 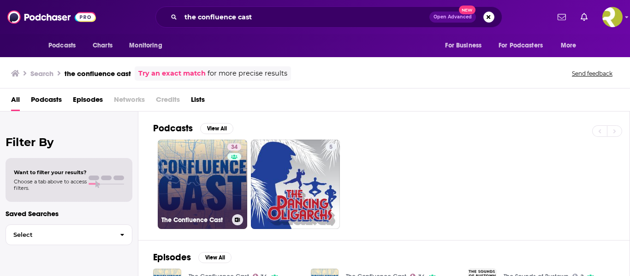 I want to click on a: All, so click(x=15, y=101).